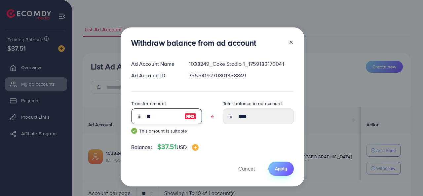 The image size is (423, 196). What do you see at coordinates (281, 169) in the screenshot?
I see `span: Apply` at bounding box center [281, 169].